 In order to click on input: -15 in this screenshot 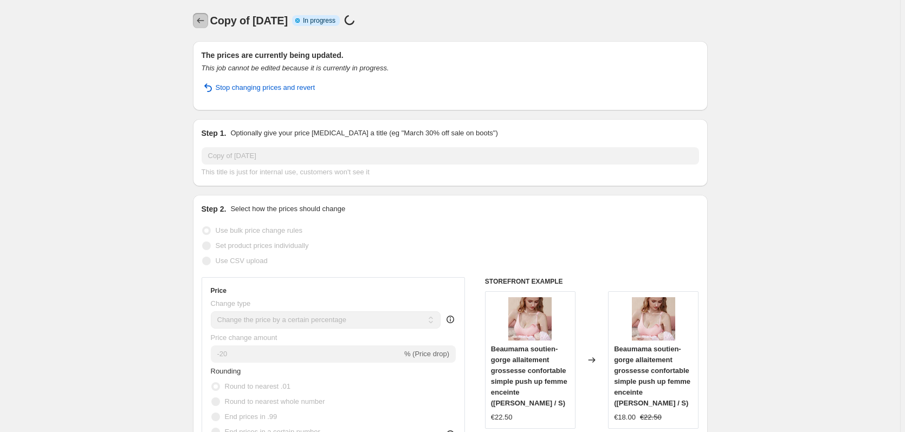, I will do `click(306, 354)`.